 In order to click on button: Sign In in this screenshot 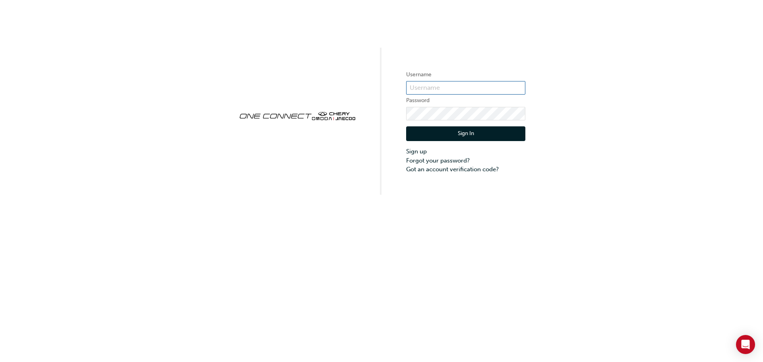, I will do `click(466, 134)`.